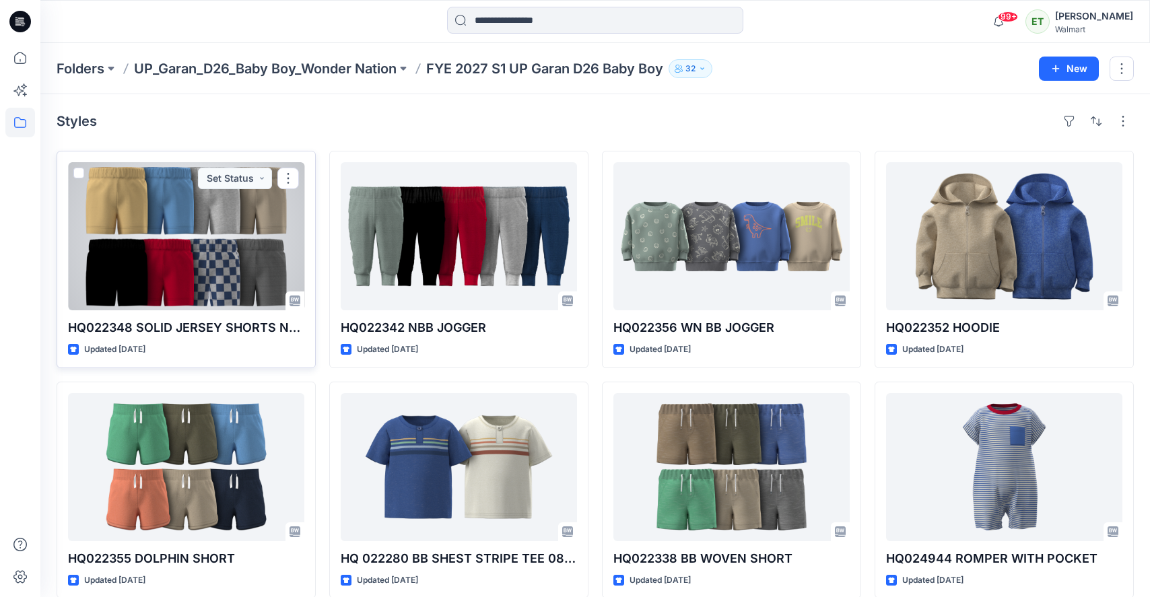 The image size is (1150, 597). What do you see at coordinates (77, 121) in the screenshot?
I see `h4: Styles` at bounding box center [77, 121].